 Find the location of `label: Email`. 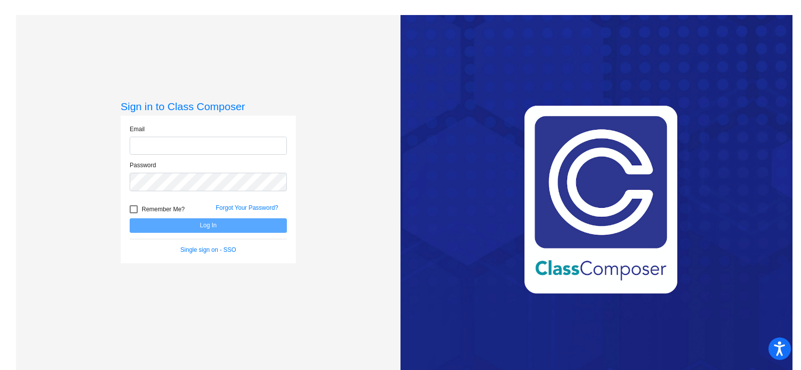

label: Email is located at coordinates (137, 129).